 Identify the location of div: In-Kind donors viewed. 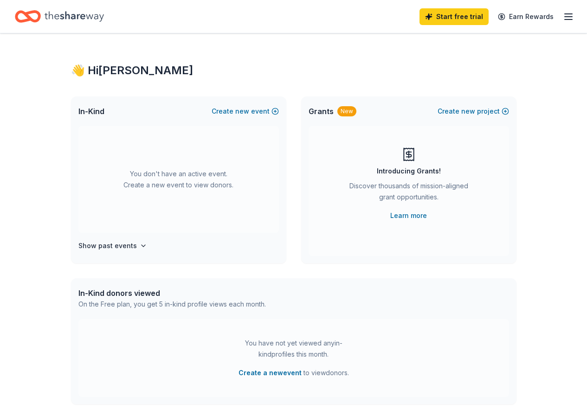
(172, 293).